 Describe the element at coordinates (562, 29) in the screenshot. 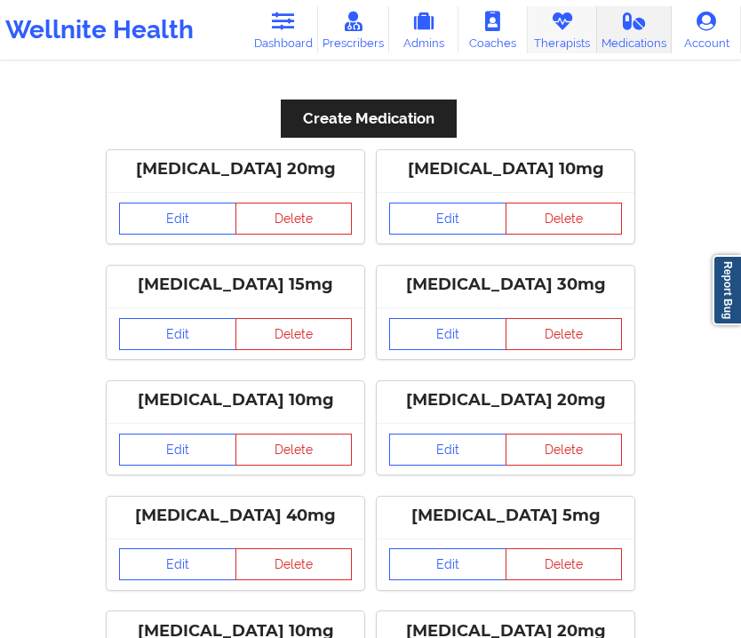

I see `a: Therapists` at that location.